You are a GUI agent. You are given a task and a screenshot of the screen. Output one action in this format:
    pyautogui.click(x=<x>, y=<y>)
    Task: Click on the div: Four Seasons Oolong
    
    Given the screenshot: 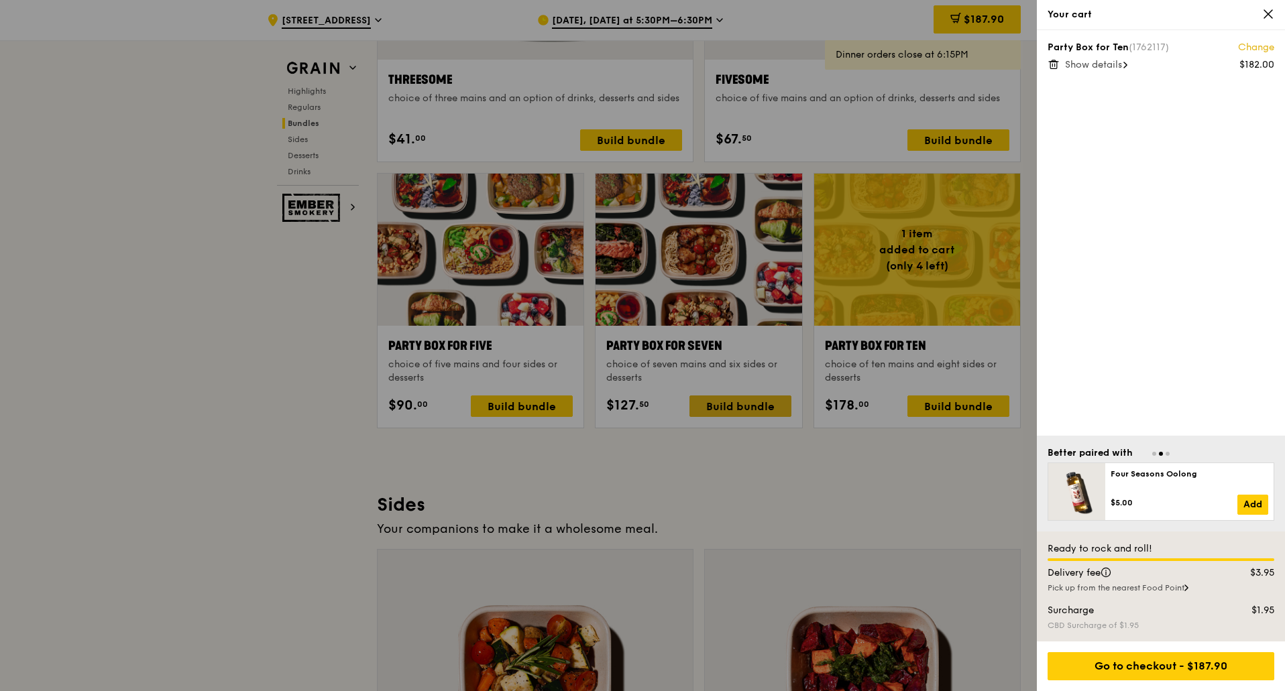 What is the action you would take?
    pyautogui.click(x=1189, y=474)
    